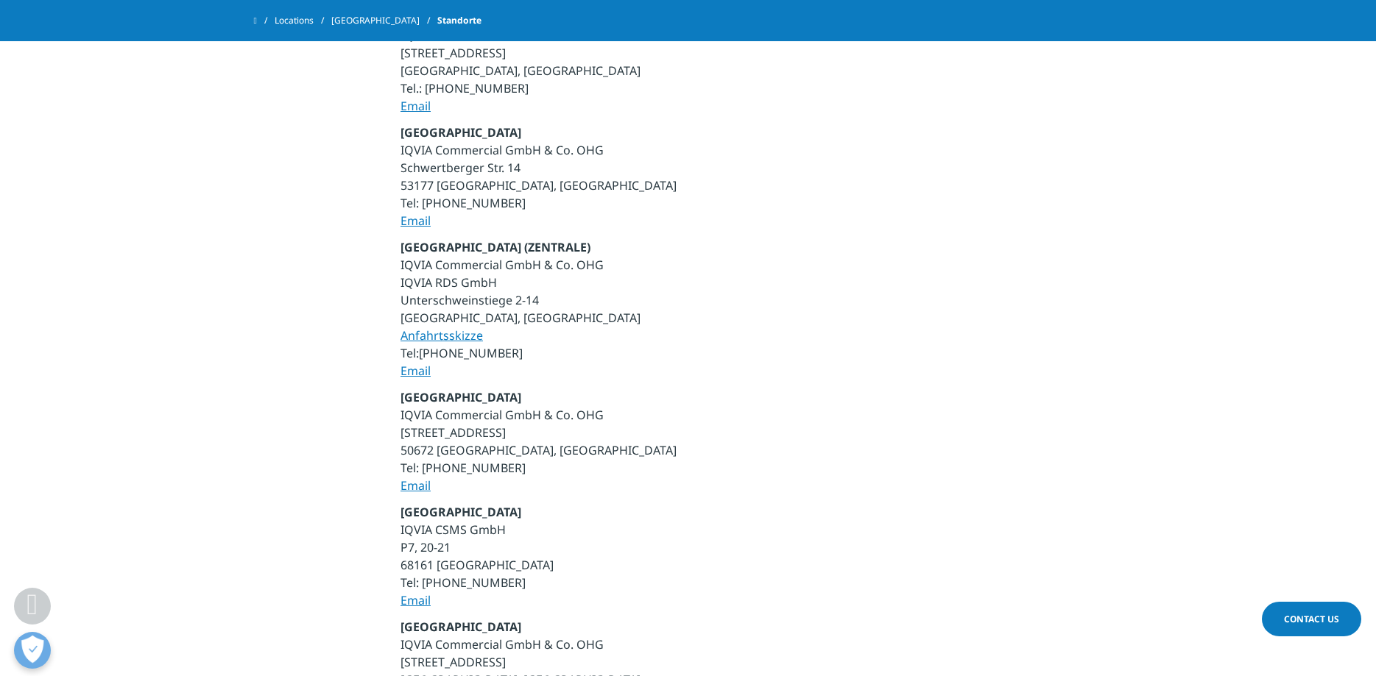 The height and width of the screenshot is (676, 1376). I want to click on a: Locations, so click(303, 21).